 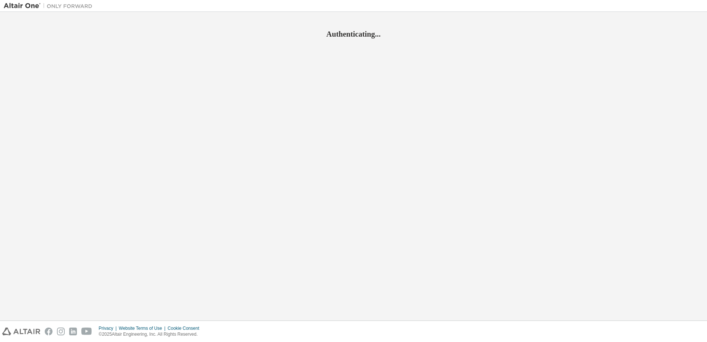 What do you see at coordinates (50, 6) in the screenshot?
I see `img: Altair One` at bounding box center [50, 6].